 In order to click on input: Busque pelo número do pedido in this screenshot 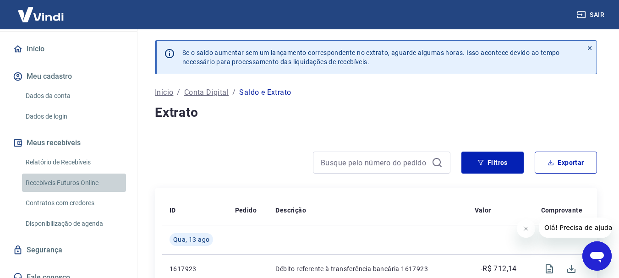, I will do `click(374, 163)`.